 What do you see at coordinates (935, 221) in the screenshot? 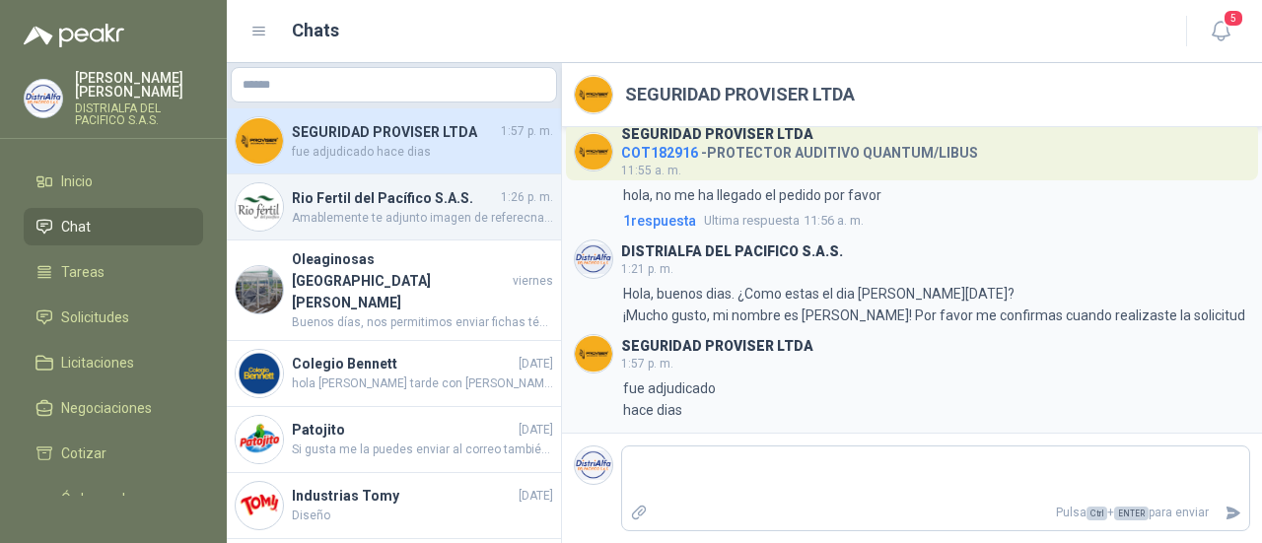
I see `a: 1respuestaUltima respuesta11:56 a. m.` at bounding box center [935, 221].